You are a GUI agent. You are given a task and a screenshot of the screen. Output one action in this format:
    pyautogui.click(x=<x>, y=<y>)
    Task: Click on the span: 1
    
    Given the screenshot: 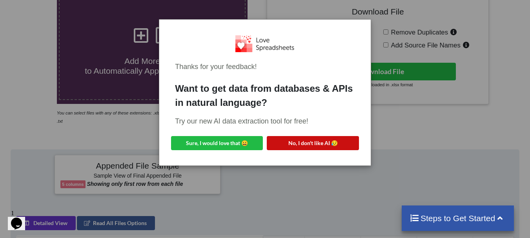 What is the action you would take?
    pyautogui.click(x=5, y=6)
    